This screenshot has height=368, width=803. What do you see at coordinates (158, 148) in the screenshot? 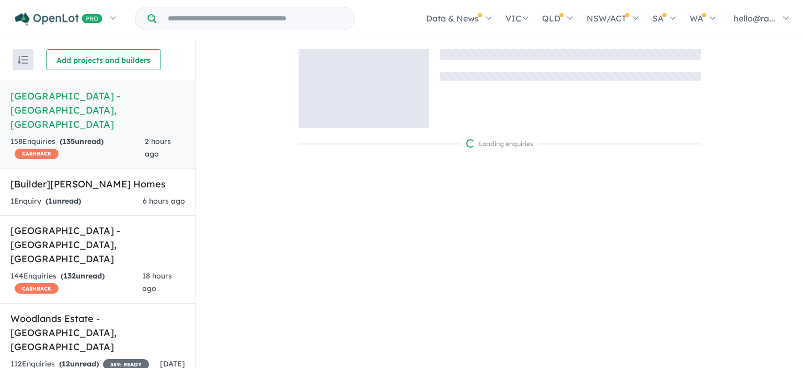
I see `span: 2 hours ago` at bounding box center [158, 148].